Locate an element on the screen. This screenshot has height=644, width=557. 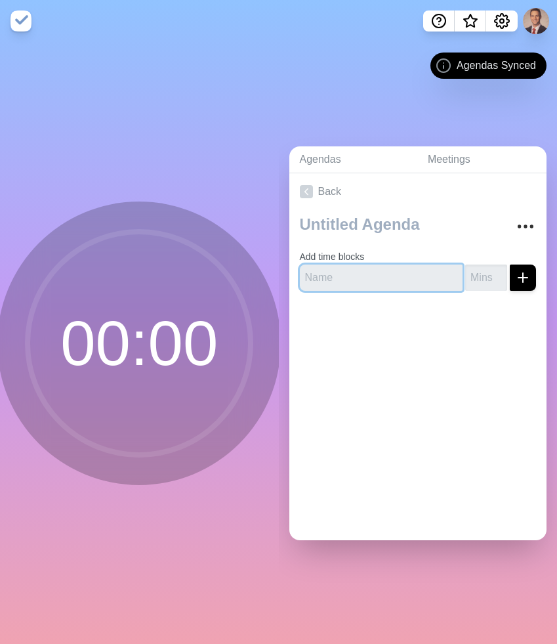
button: What’s new is located at coordinates (471, 21).